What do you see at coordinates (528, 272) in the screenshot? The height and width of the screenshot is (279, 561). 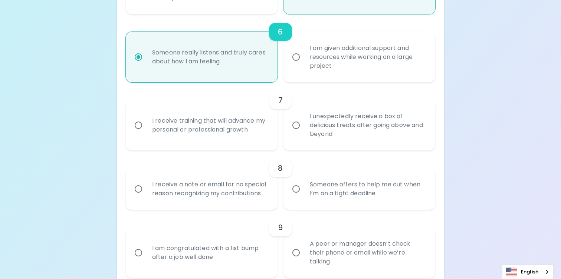 I see `div: Language` at bounding box center [528, 272].